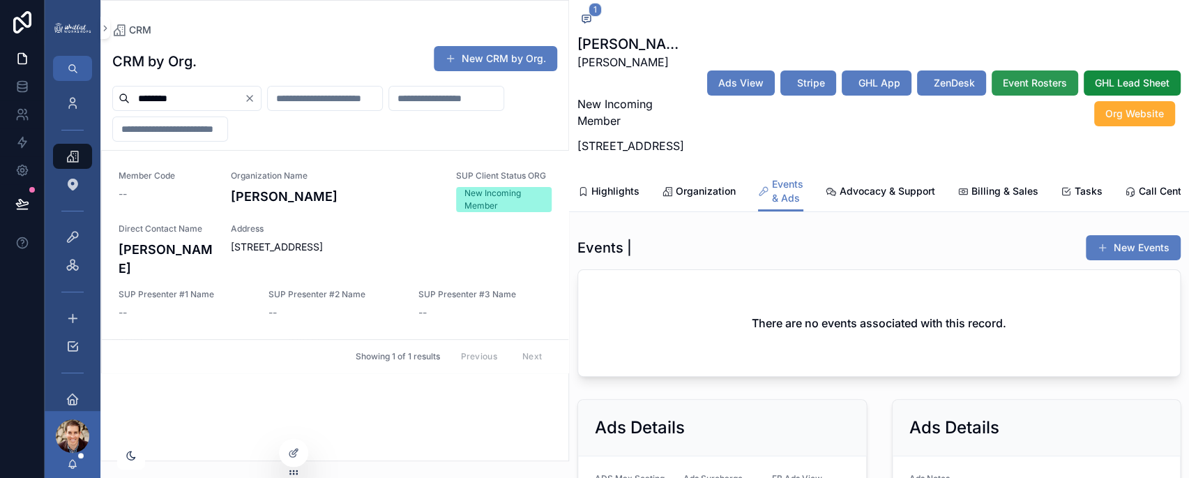 This screenshot has height=478, width=1189. I want to click on a: Advocacy & Support, so click(880, 192).